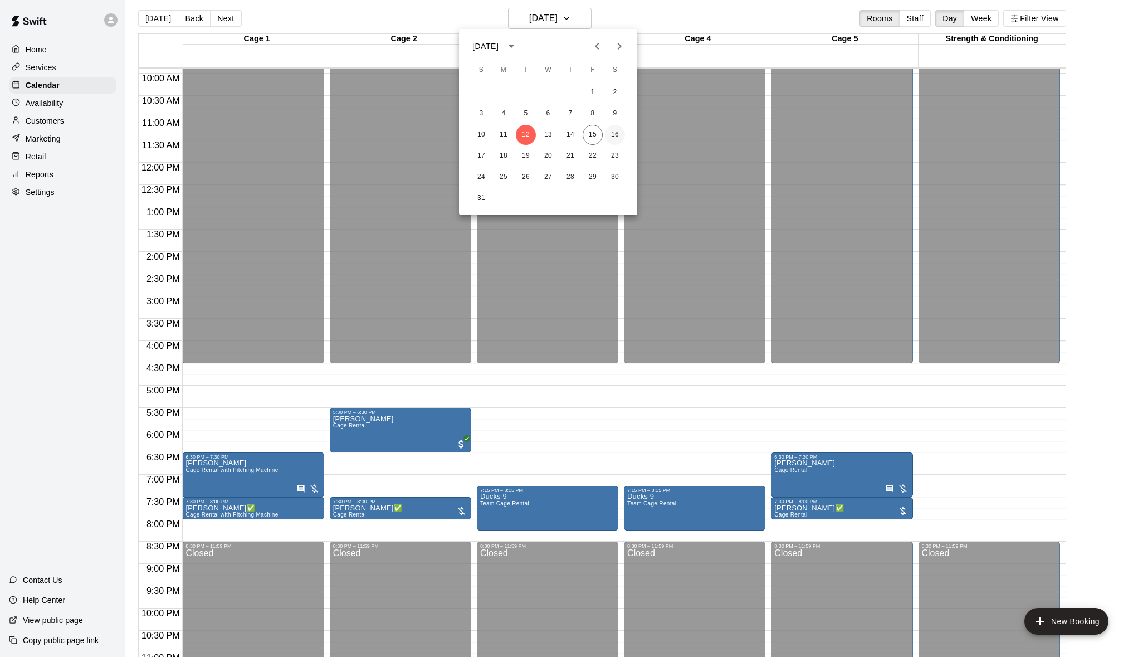 The width and height of the screenshot is (1138, 657). What do you see at coordinates (570, 177) in the screenshot?
I see `button: 28` at bounding box center [570, 177].